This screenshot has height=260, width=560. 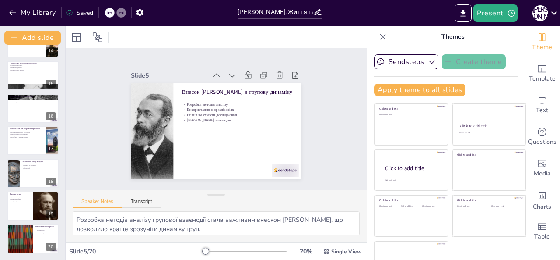 What do you see at coordinates (39, 168) in the screenshot?
I see `p: Успіх групи` at bounding box center [39, 168].